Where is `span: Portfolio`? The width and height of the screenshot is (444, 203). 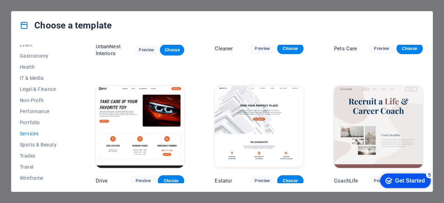 span: Portfolio is located at coordinates (42, 122).